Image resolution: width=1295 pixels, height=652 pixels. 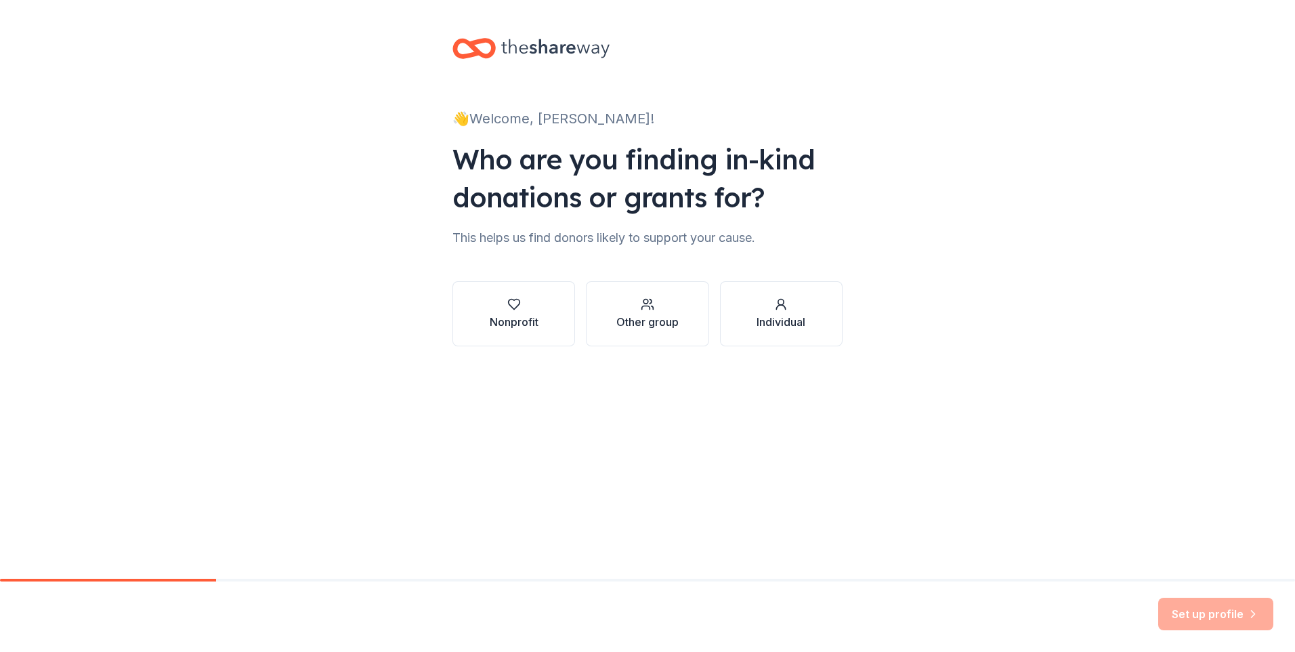 I want to click on button: Nonprofit, so click(x=513, y=314).